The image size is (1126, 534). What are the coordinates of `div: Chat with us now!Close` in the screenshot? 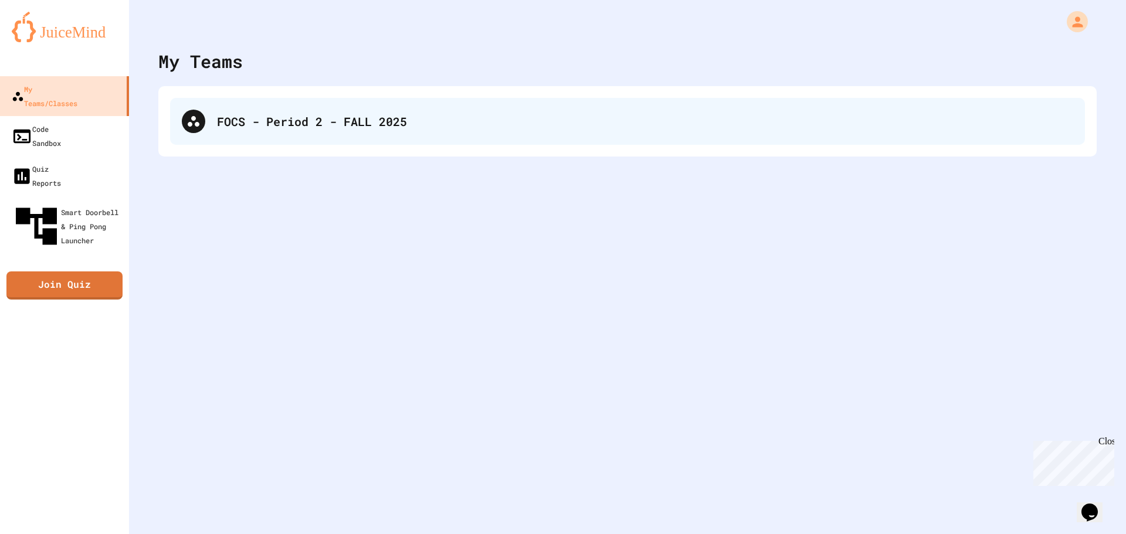 It's located at (43, 39).